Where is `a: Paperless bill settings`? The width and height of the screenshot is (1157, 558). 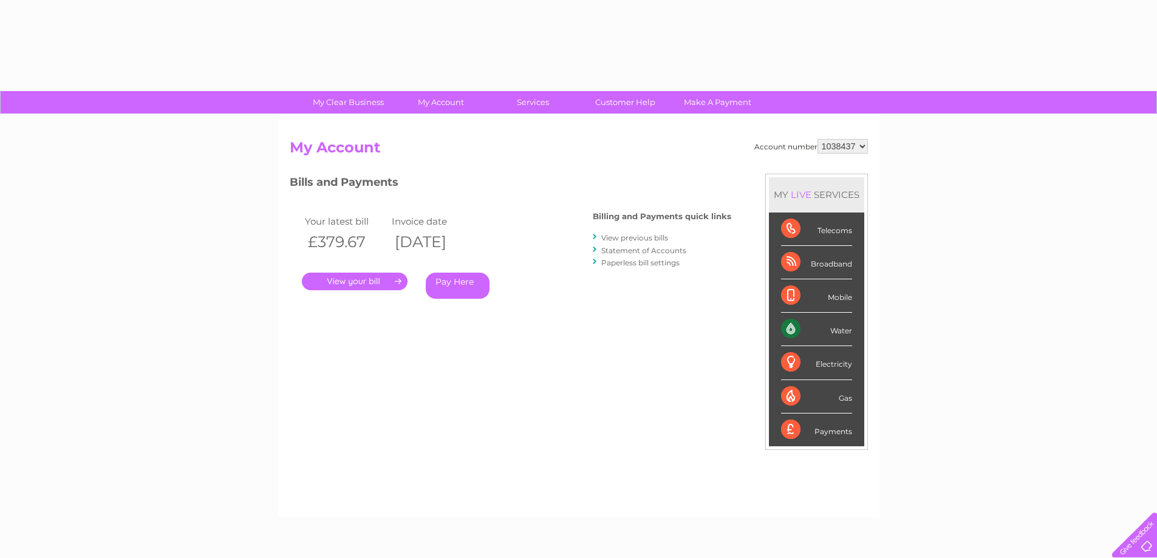
a: Paperless bill settings is located at coordinates (640, 262).